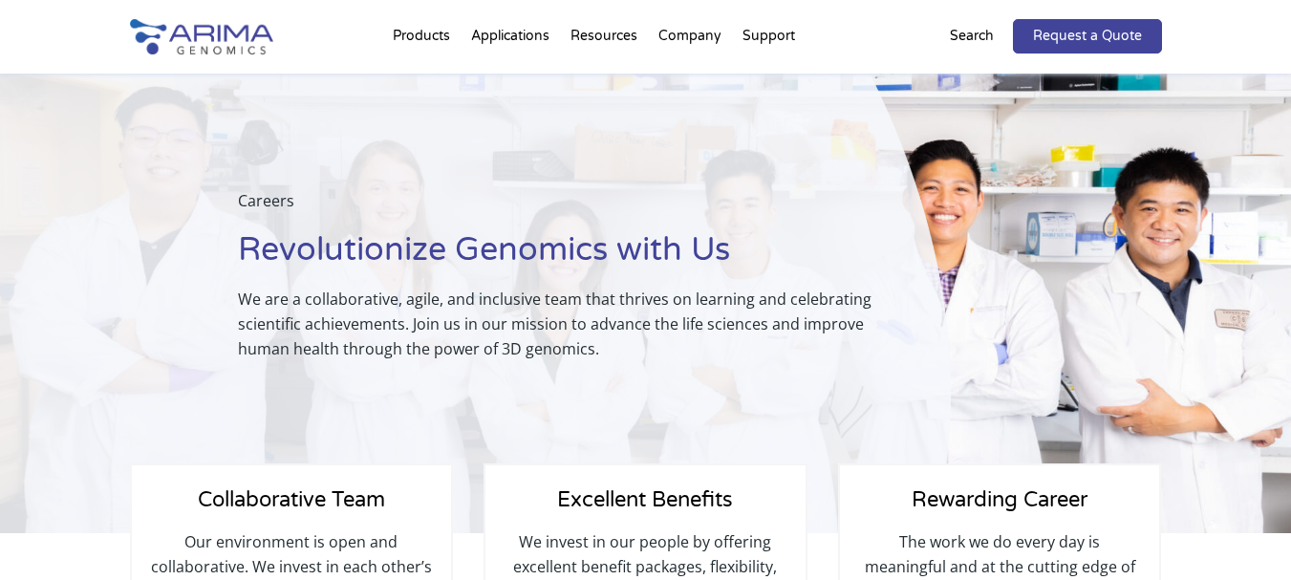  What do you see at coordinates (571, 324) in the screenshot?
I see `p: We are a collaborative, agile, and inclusive team that thrives on learning and celebrating scient...` at bounding box center [571, 324].